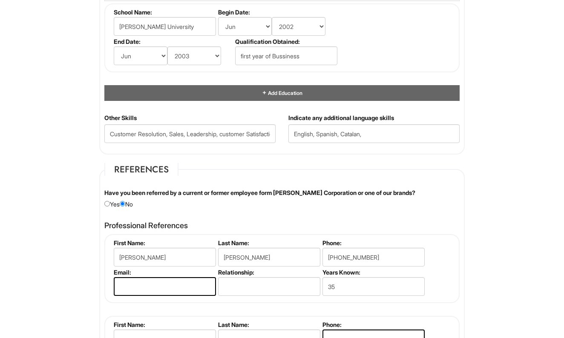 This screenshot has width=564, height=338. Describe the element at coordinates (173, 41) in the screenshot. I see `label: End Date:` at that location.